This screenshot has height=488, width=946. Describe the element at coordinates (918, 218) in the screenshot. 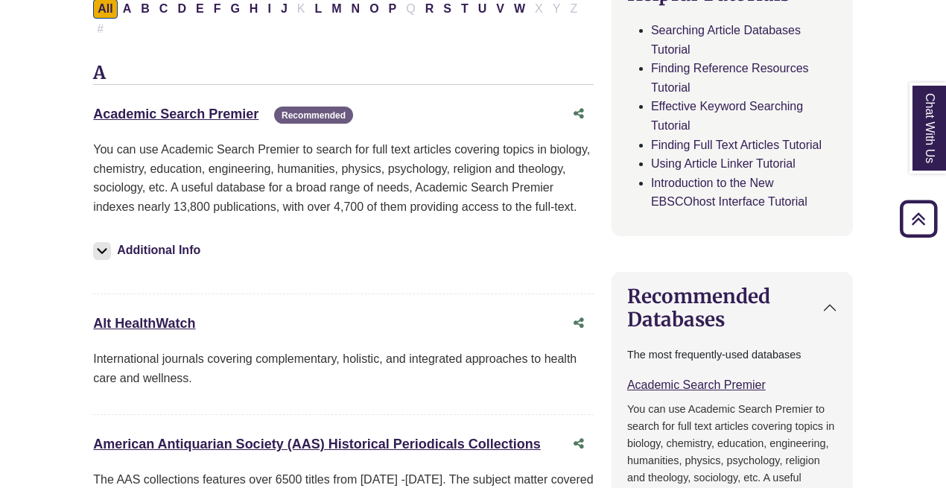

I see `a: Back to Top` at that location.